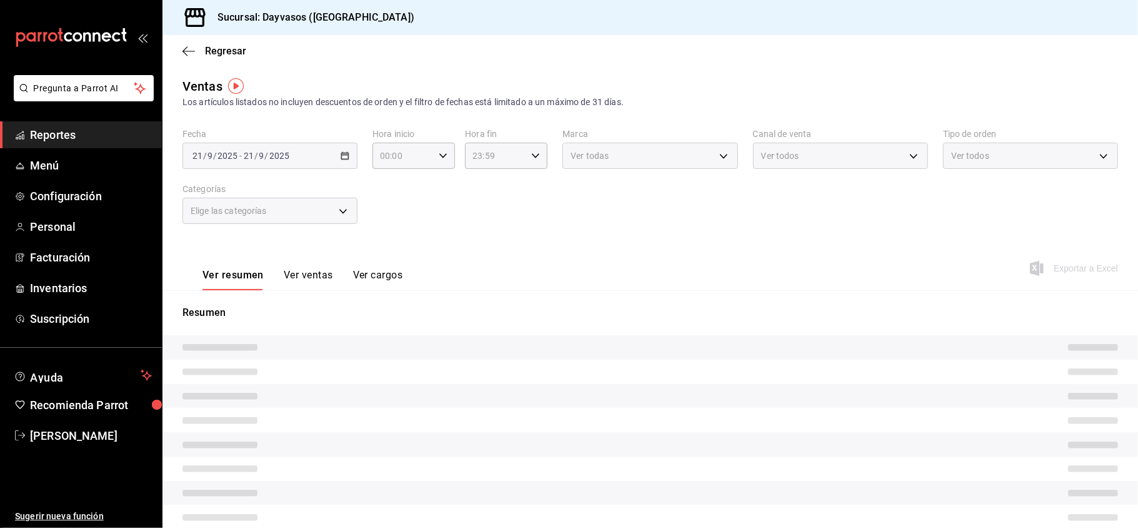 This screenshot has height=528, width=1138. I want to click on label: Fecha, so click(270, 134).